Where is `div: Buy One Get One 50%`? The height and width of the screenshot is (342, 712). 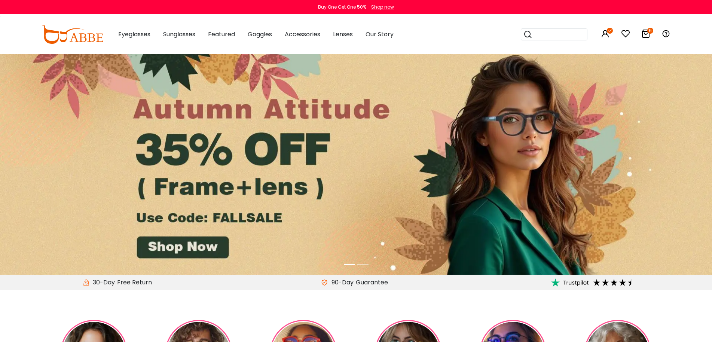
div: Buy One Get One 50% is located at coordinates (342, 7).